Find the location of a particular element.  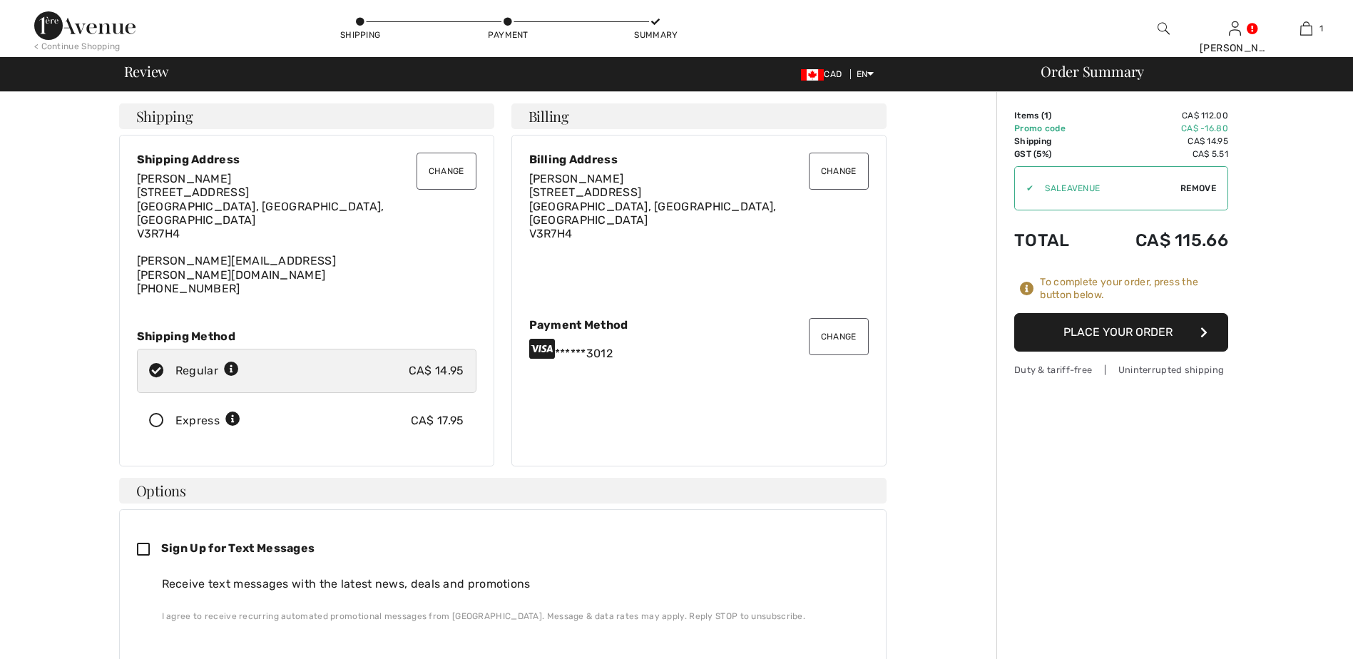

div: Summary is located at coordinates (656, 35).